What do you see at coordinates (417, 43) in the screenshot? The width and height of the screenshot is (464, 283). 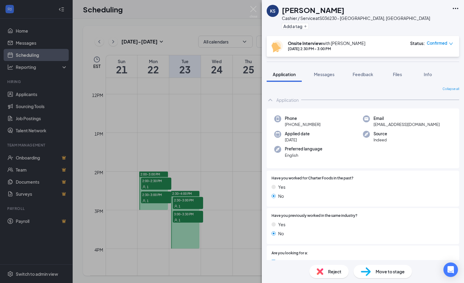 I see `div: Status :` at bounding box center [417, 43].